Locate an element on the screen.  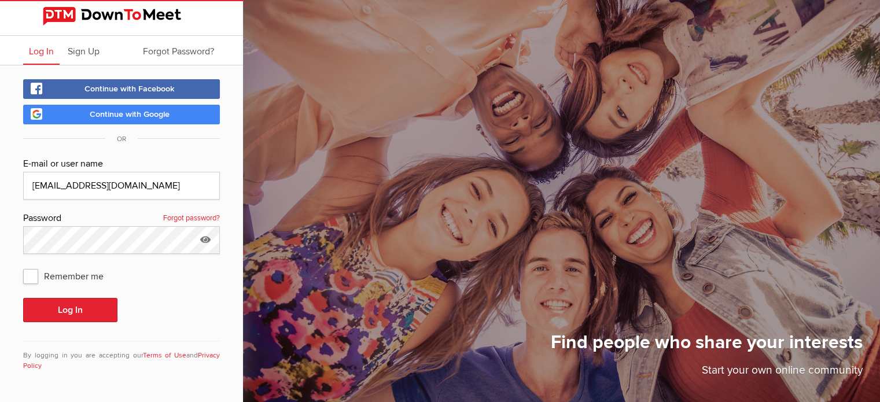
a: Sign Up is located at coordinates (83, 50).